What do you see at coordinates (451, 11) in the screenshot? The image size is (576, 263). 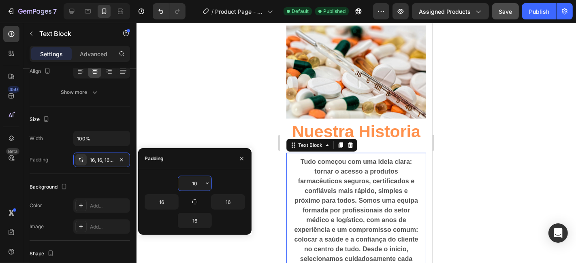 I see `button: Assigned Products` at bounding box center [451, 11].